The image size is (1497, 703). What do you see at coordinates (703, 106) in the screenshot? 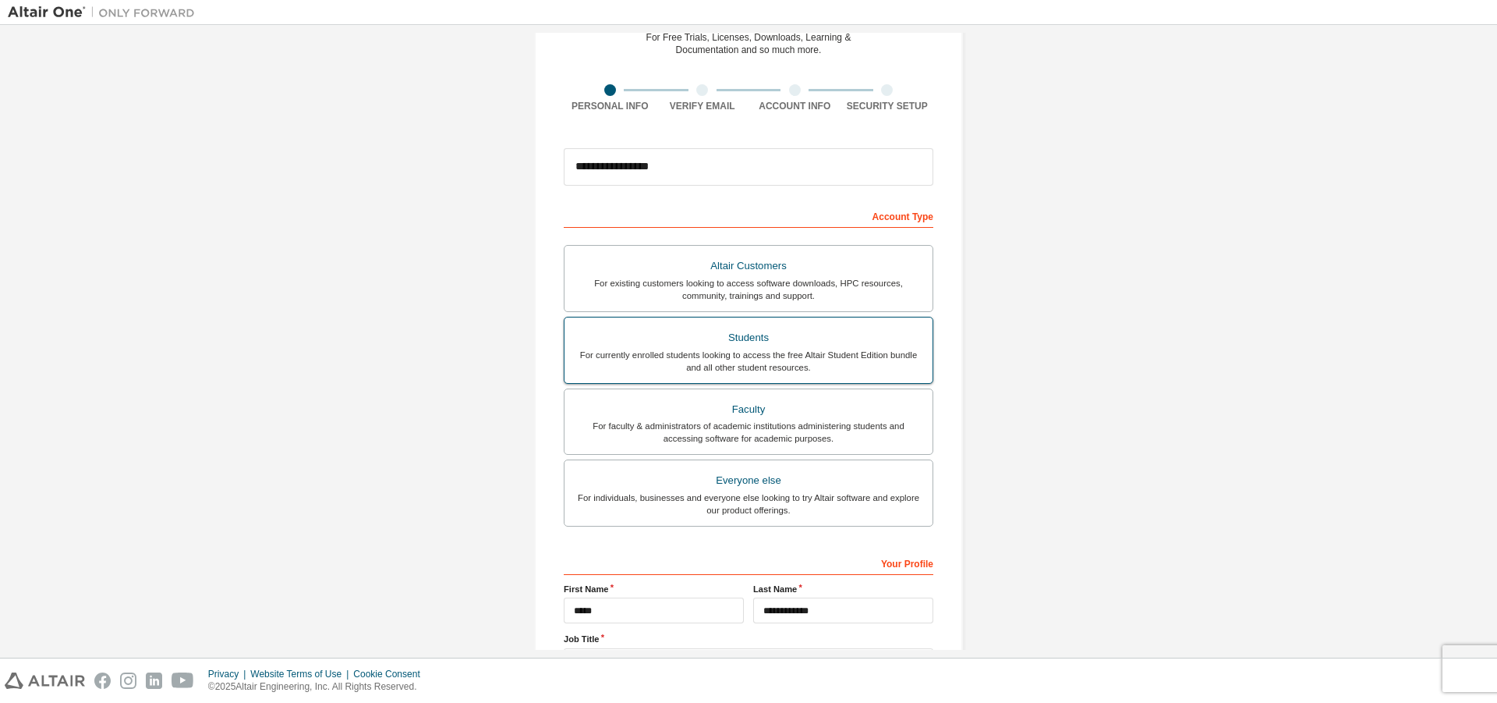
I see `div: Verify Email` at bounding box center [703, 106].